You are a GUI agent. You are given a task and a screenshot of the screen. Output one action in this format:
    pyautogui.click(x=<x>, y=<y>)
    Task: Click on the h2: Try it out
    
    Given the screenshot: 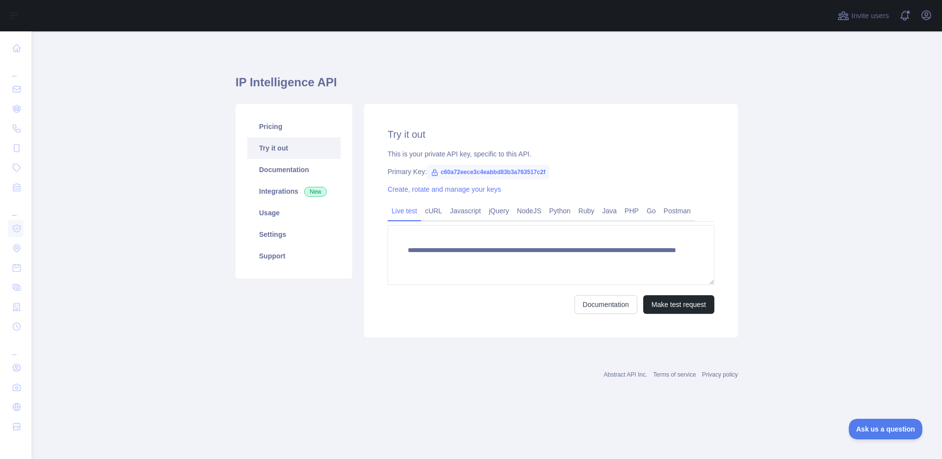 What is the action you would take?
    pyautogui.click(x=551, y=134)
    